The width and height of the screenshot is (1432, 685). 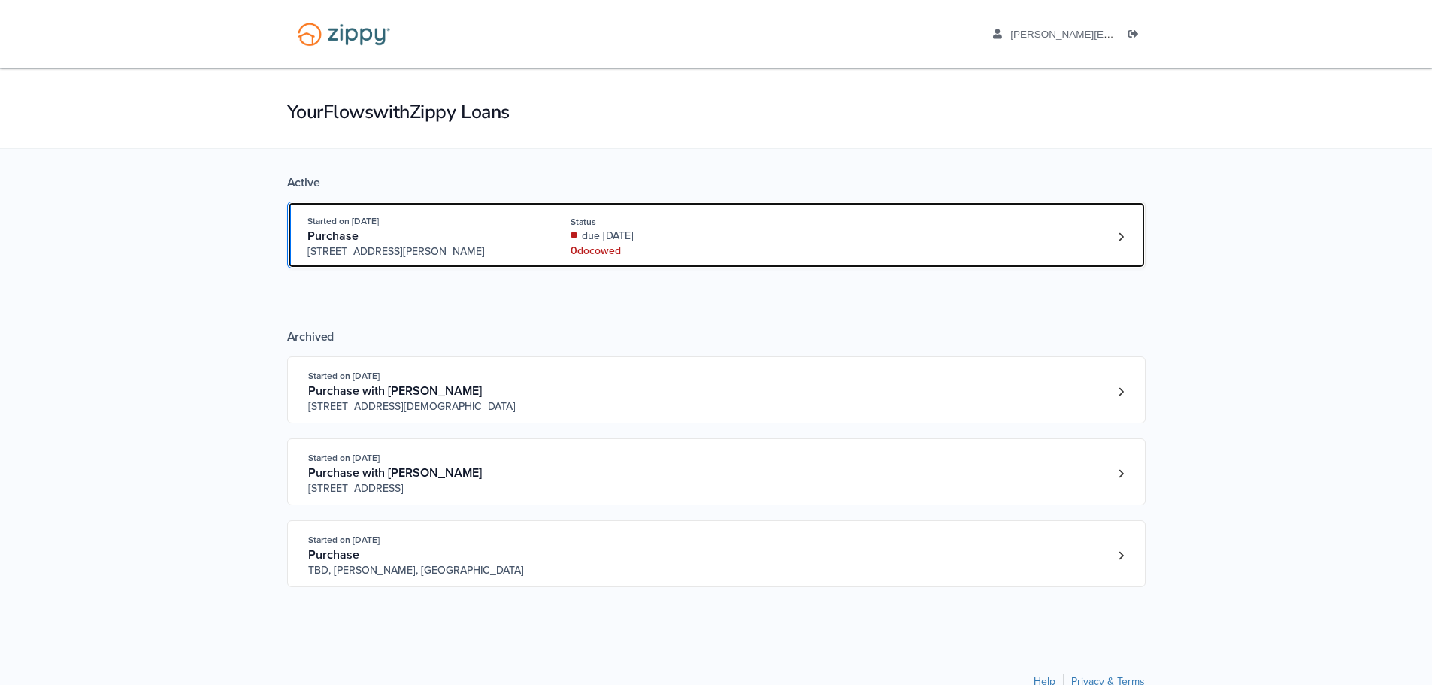 What do you see at coordinates (716, 337) in the screenshot?
I see `div: Archived` at bounding box center [716, 337].